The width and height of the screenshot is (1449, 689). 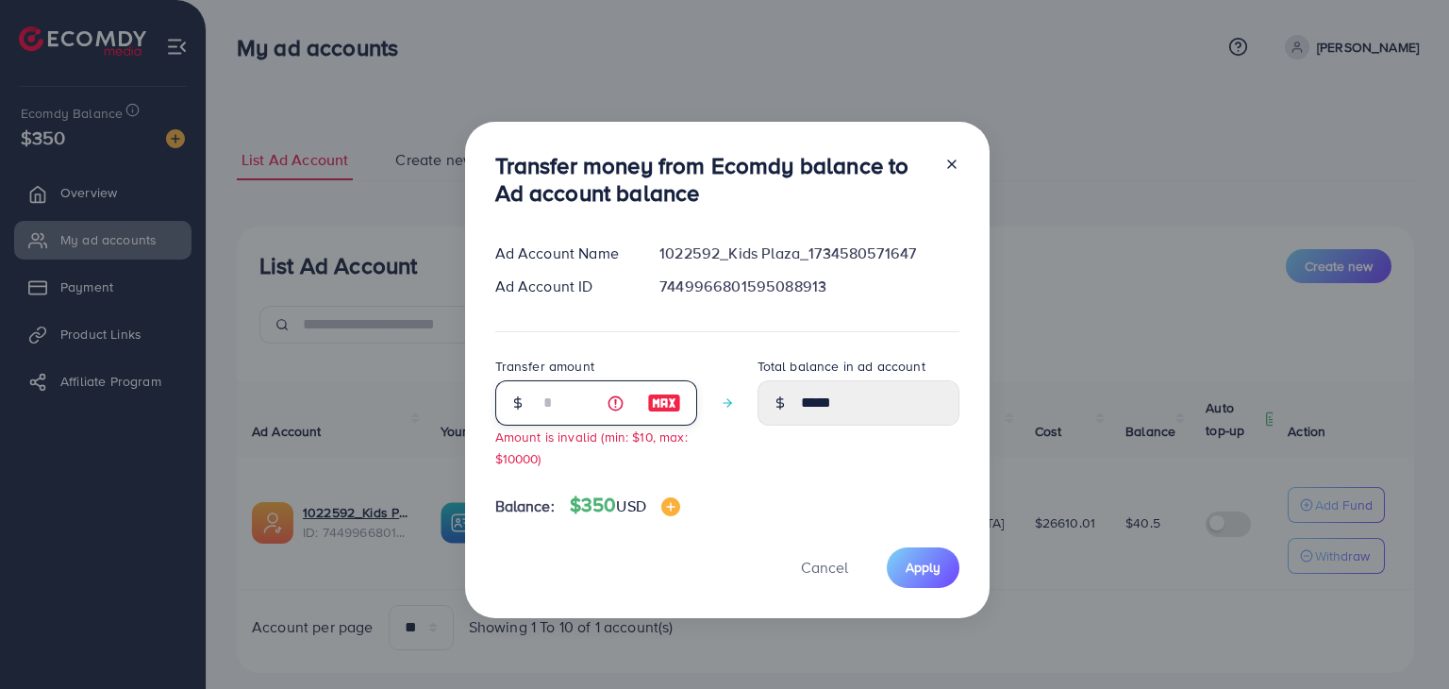 I want to click on h4: $350, so click(x=625, y=505).